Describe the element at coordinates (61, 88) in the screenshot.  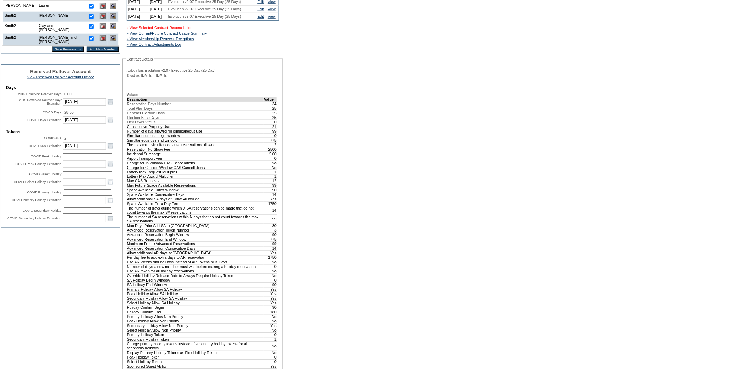
I see `td: Days` at that location.